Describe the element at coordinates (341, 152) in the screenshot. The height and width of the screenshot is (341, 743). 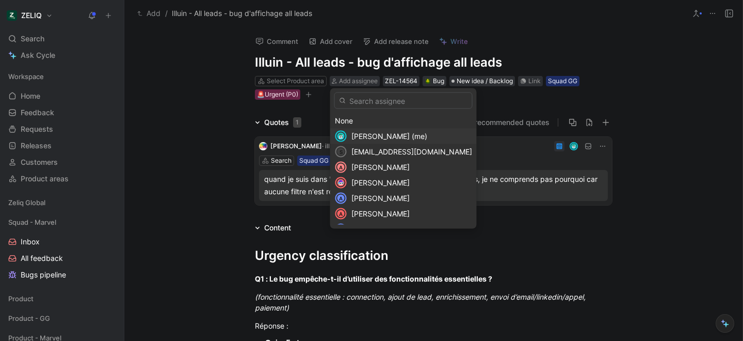
I see `div: s` at that location.